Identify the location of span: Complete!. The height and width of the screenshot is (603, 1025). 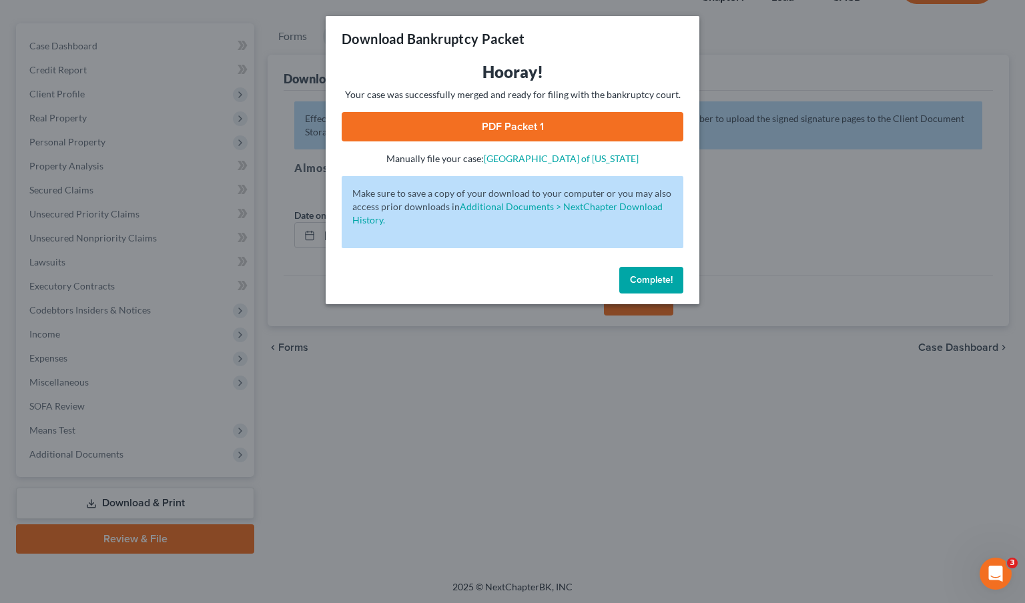
(652, 280).